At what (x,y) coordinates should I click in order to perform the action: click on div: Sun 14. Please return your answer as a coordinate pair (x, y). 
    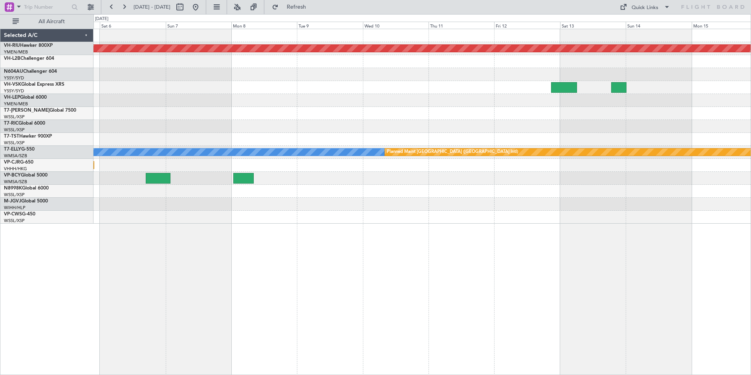
    Looking at the image, I should click on (658, 25).